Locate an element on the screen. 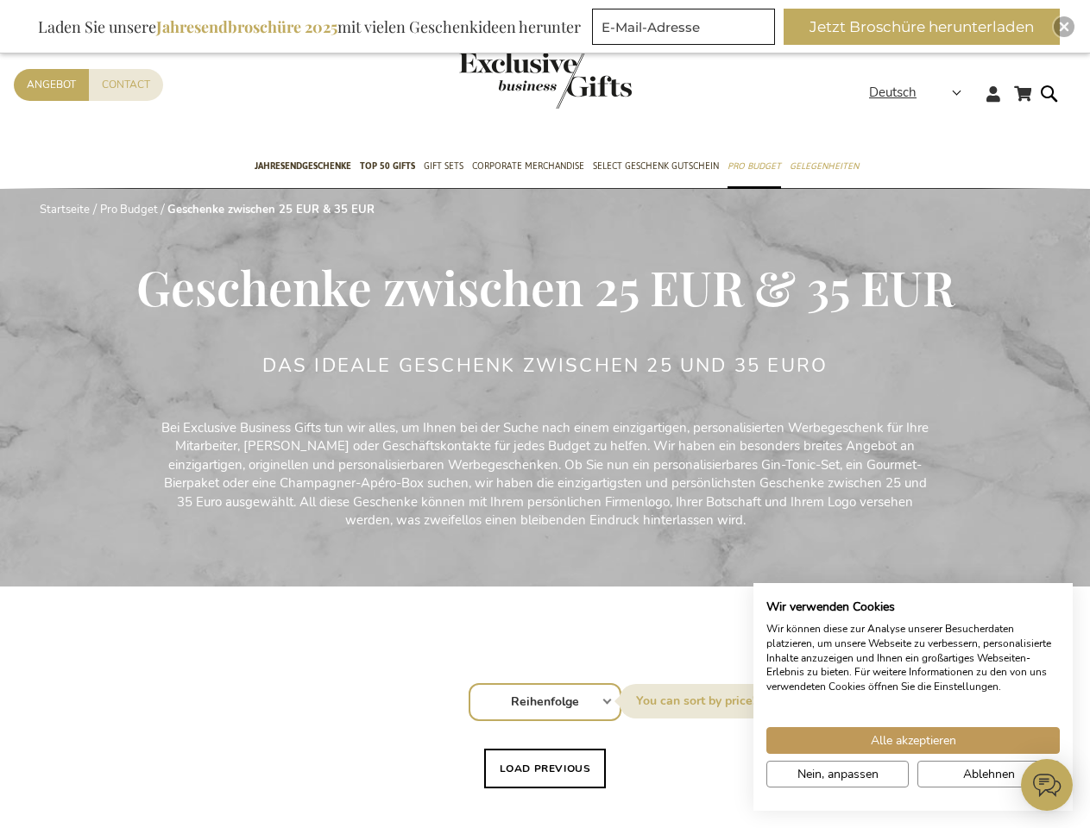  label: Sortieren nach is located at coordinates (695, 701).